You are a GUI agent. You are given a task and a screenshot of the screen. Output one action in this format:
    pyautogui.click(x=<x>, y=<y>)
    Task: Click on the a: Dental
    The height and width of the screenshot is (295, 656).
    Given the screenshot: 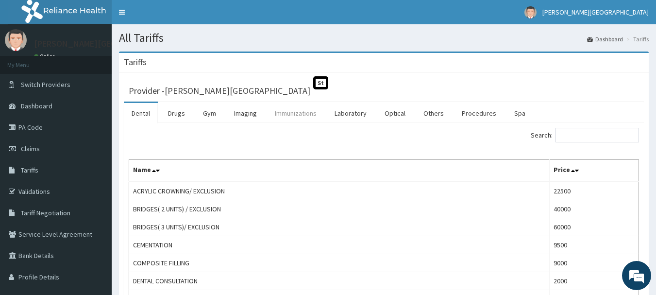 What is the action you would take?
    pyautogui.click(x=141, y=113)
    